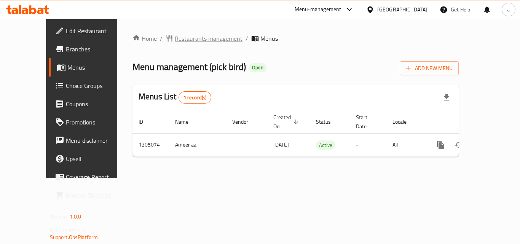 The height and width of the screenshot is (244, 520). What do you see at coordinates (96, 49) in the screenshot?
I see `span: Branches` at bounding box center [96, 49].